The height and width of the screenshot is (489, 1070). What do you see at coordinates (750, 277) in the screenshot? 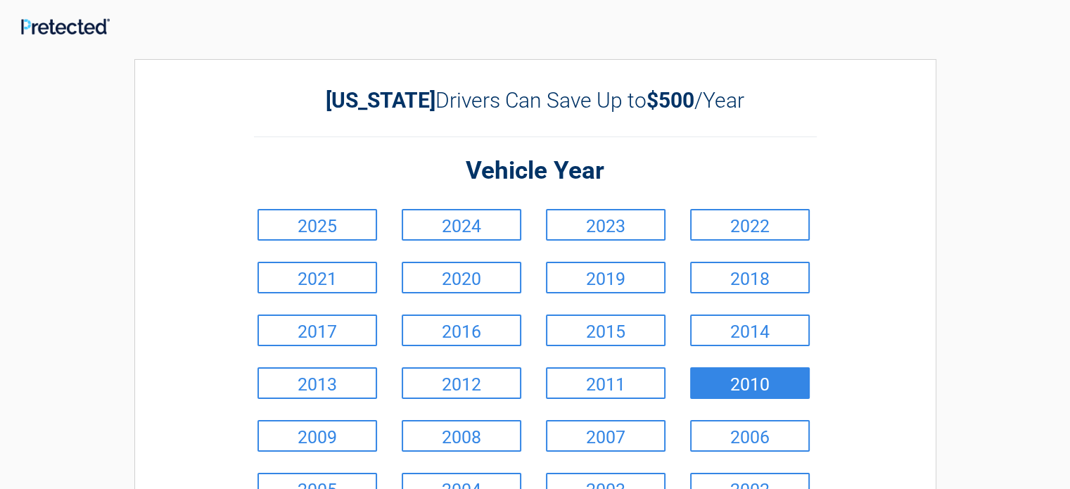
I see `a: 2018` at bounding box center [750, 277].